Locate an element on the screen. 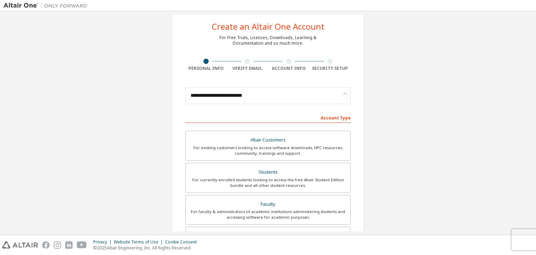 The height and width of the screenshot is (255, 536). div: Verify Email is located at coordinates (247, 68).